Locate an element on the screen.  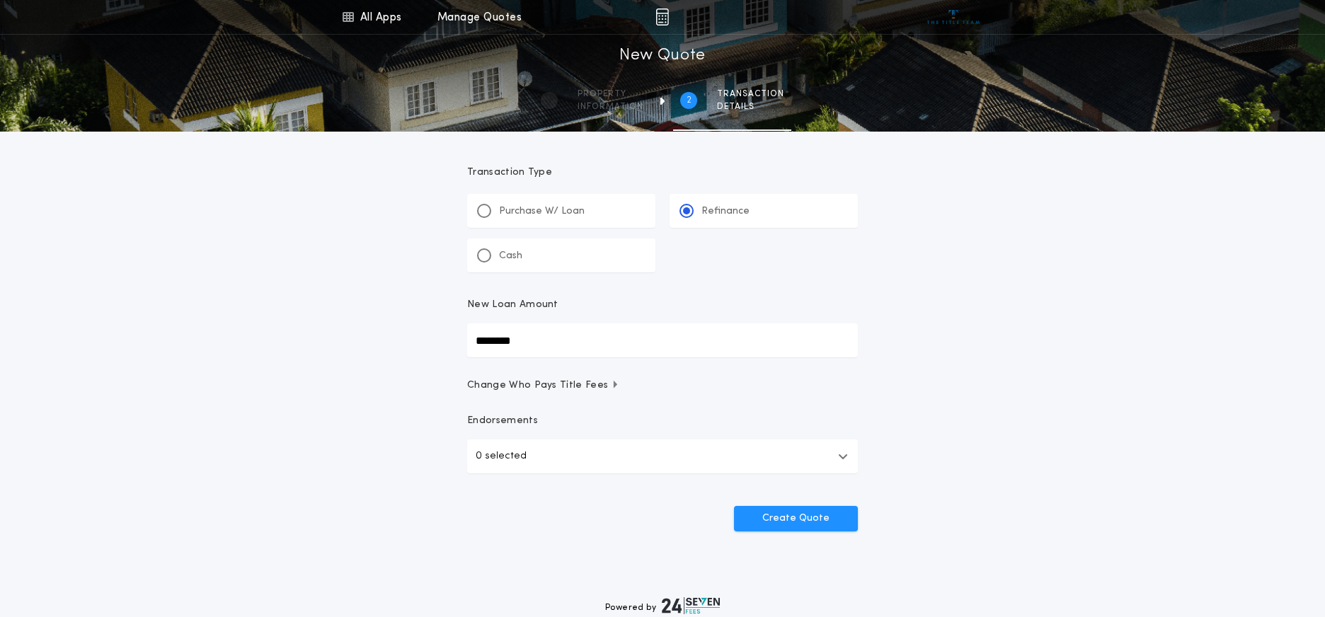
input: New Loan Amount is located at coordinates (662, 340).